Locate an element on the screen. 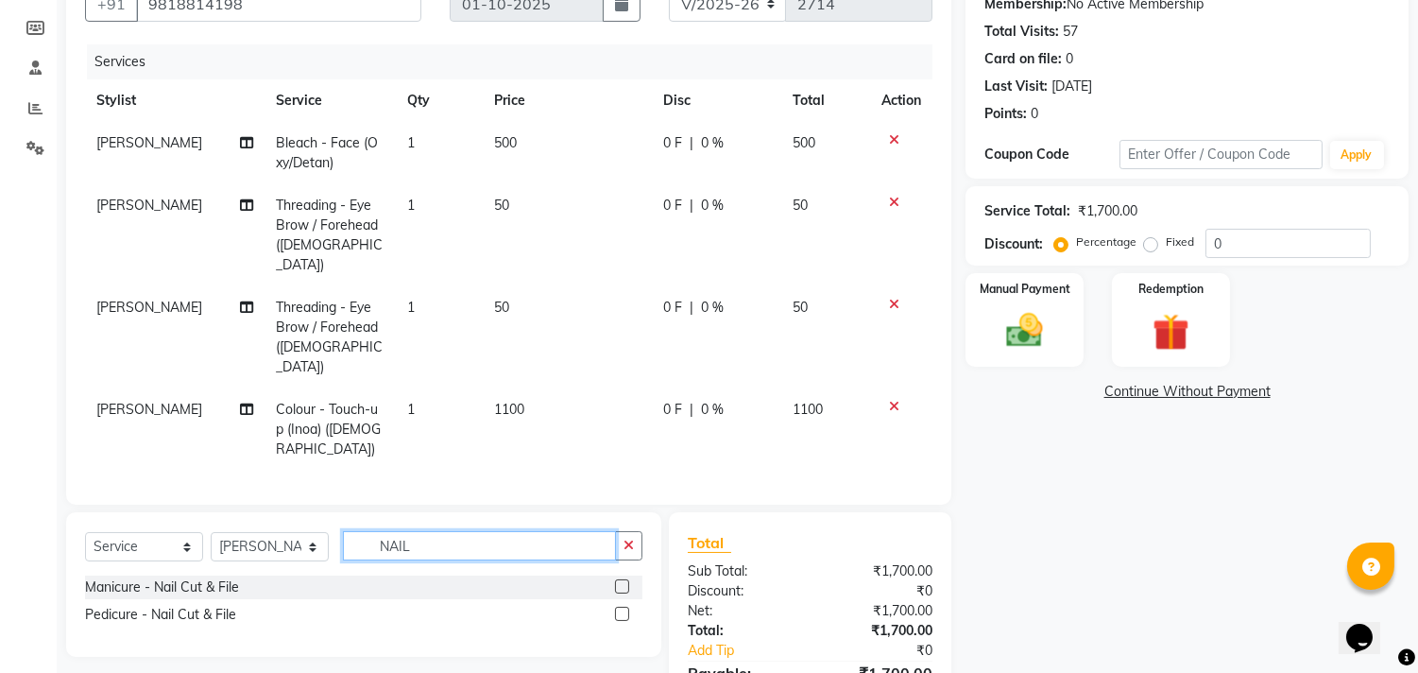 The image size is (1418, 673). label: Percentage is located at coordinates (1106, 242).